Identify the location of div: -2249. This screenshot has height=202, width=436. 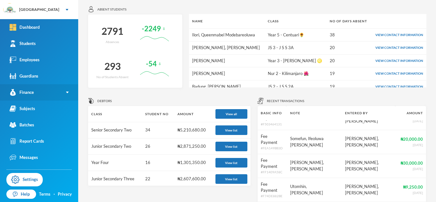
(151, 29).